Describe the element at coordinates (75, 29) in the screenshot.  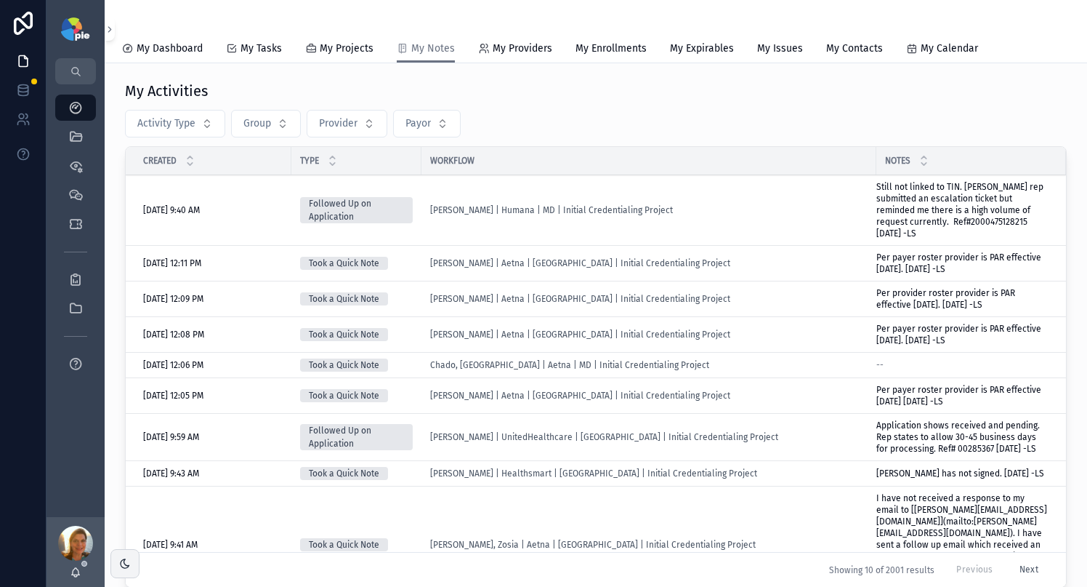
I see `img: App logo` at that location.